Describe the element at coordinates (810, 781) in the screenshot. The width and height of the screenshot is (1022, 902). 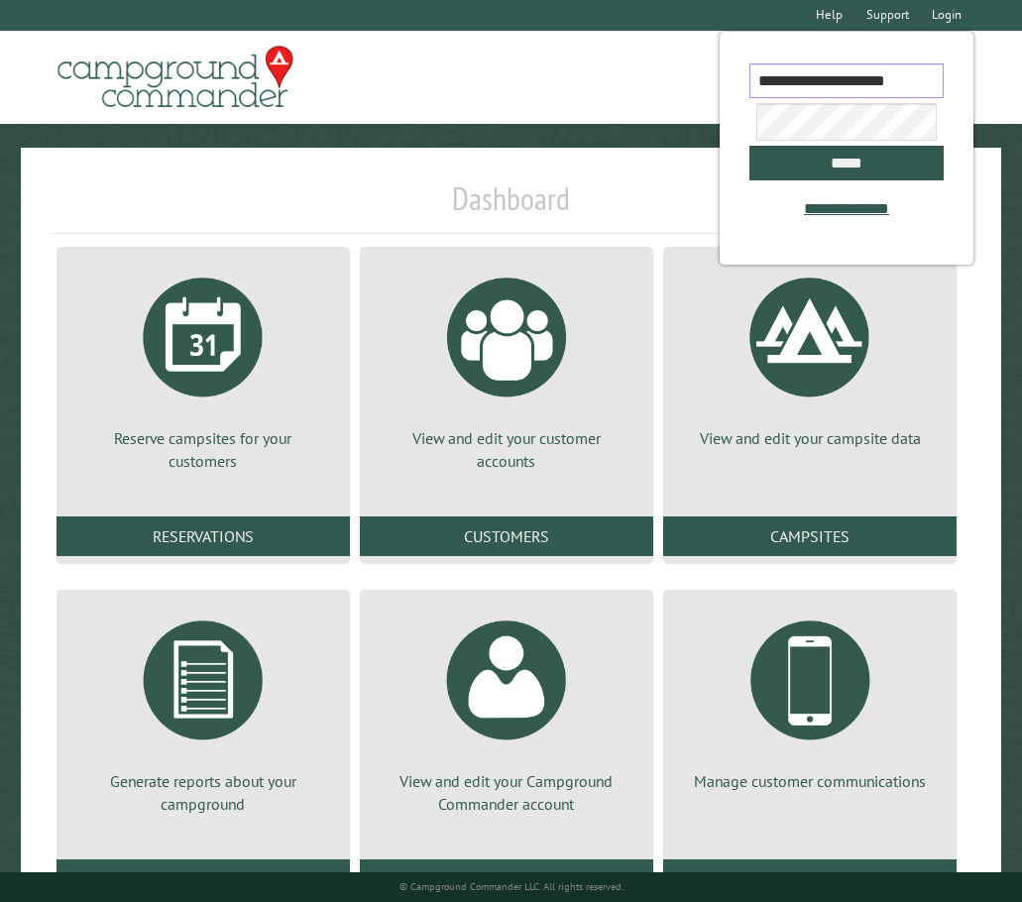
I see `p: Manage customer communications` at that location.